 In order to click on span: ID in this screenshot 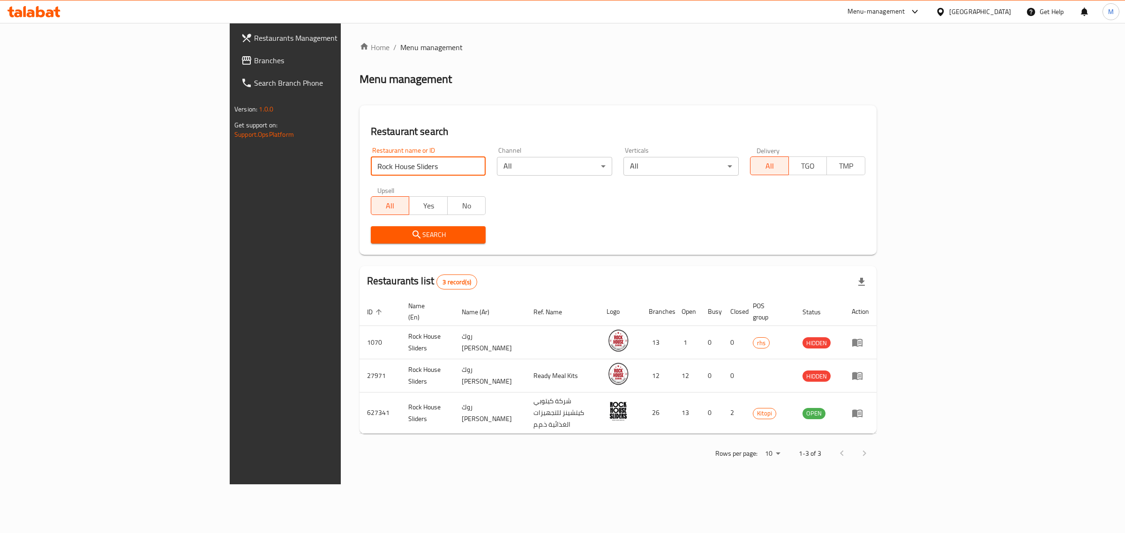, I will do `click(376, 312)`.